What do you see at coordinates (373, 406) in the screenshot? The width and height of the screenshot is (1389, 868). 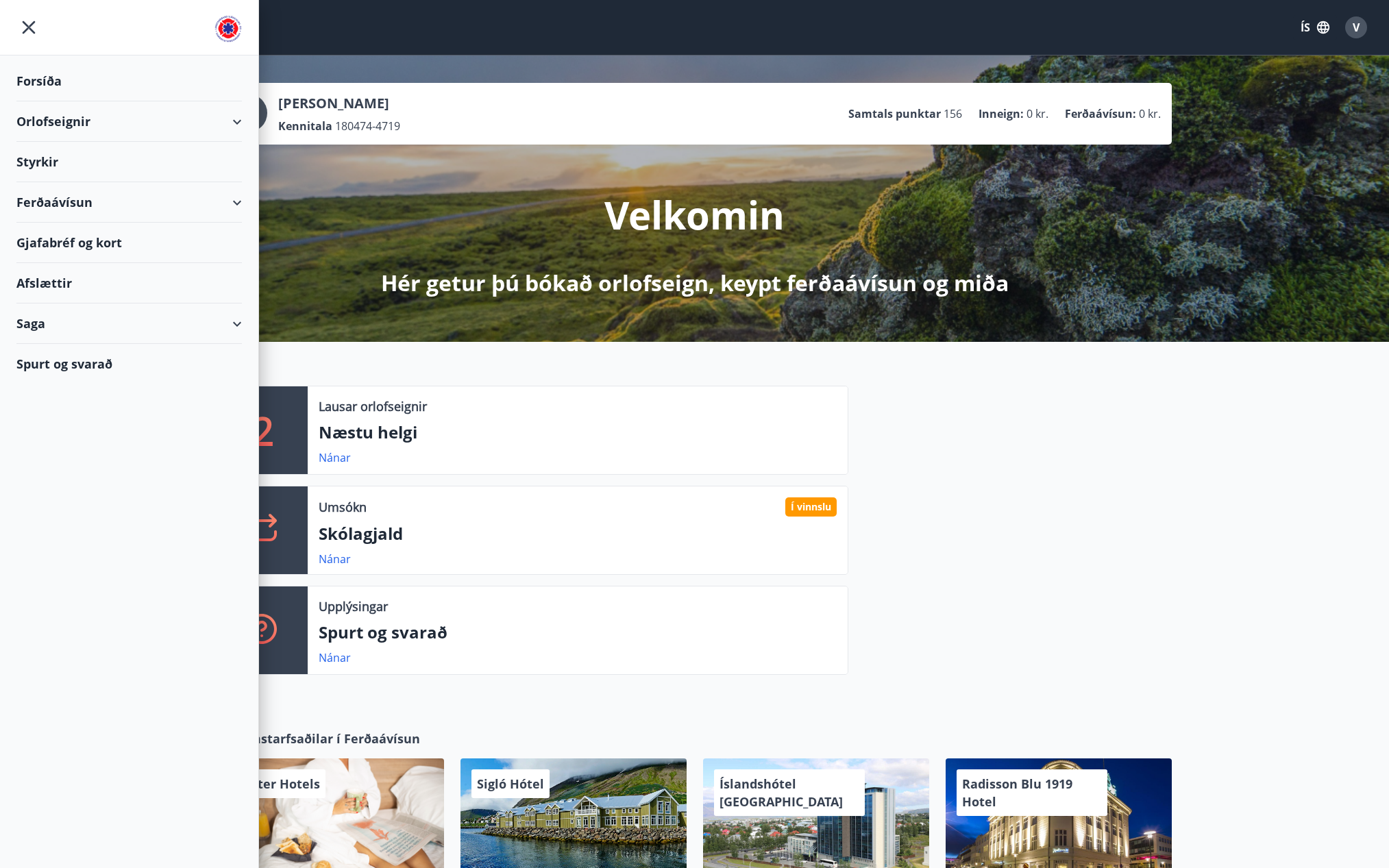 I see `p: Lausar orlofseignir` at bounding box center [373, 406].